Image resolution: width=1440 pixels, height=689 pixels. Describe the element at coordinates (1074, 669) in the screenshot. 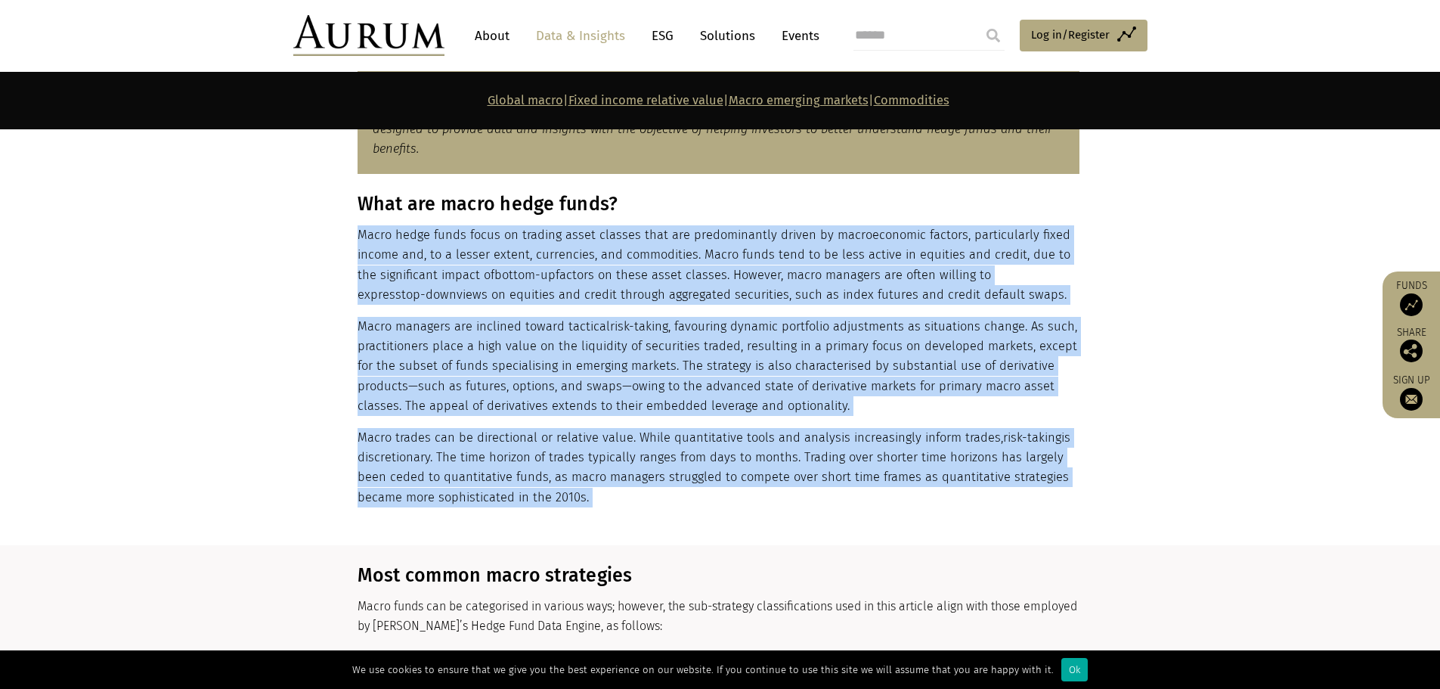

I see `div: Ok` at that location.